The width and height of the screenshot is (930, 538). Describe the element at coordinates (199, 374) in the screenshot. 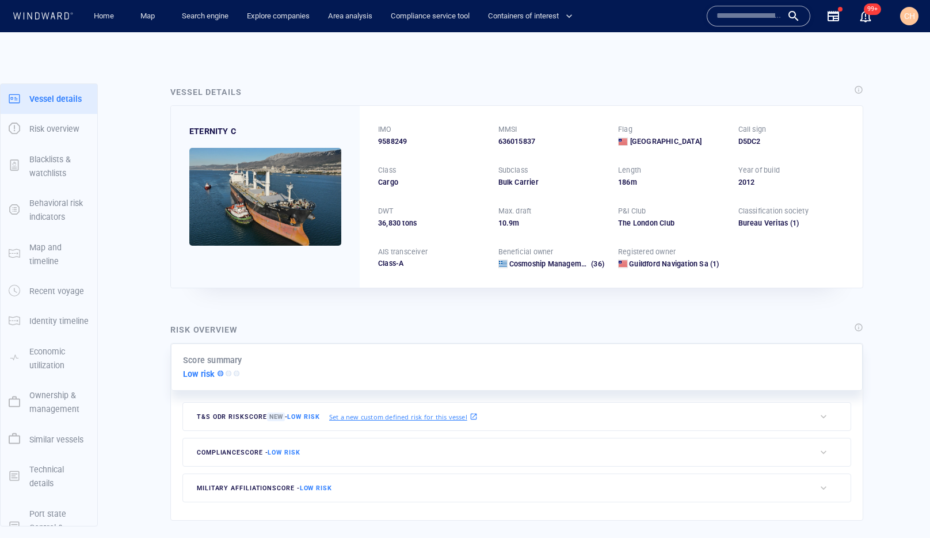

I see `p: Low risk` at that location.